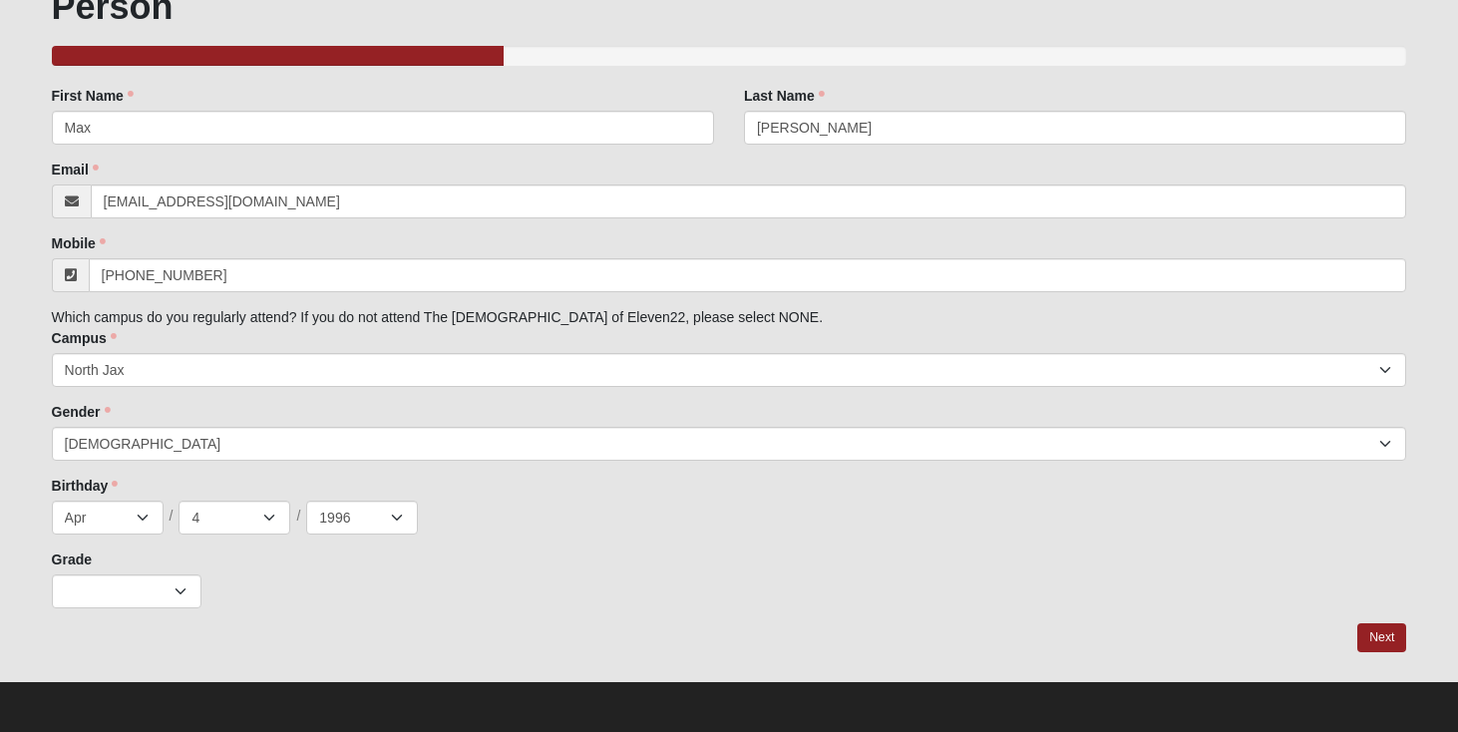  Describe the element at coordinates (784, 96) in the screenshot. I see `label: Last Name` at that location.